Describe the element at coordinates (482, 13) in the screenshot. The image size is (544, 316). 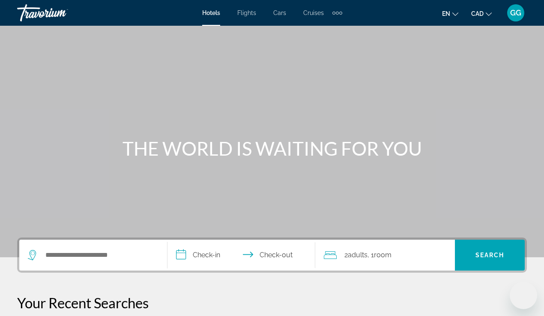
I see `button: Change currency` at that location.